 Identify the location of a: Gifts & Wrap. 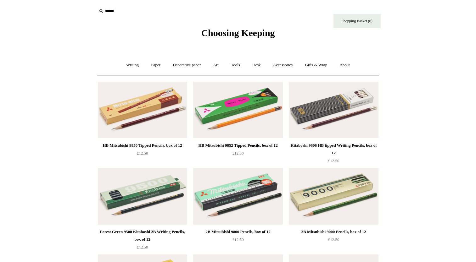
(316, 65).